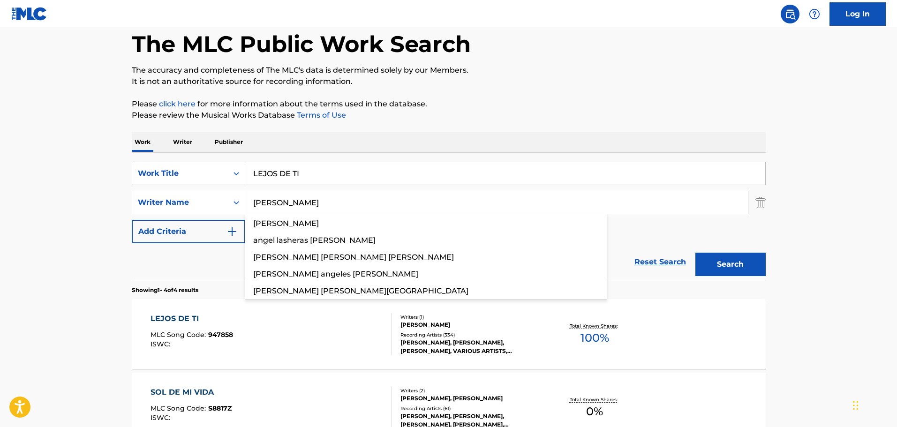 This screenshot has height=427, width=897. What do you see at coordinates (790, 14) in the screenshot?
I see `img: search` at bounding box center [790, 14].